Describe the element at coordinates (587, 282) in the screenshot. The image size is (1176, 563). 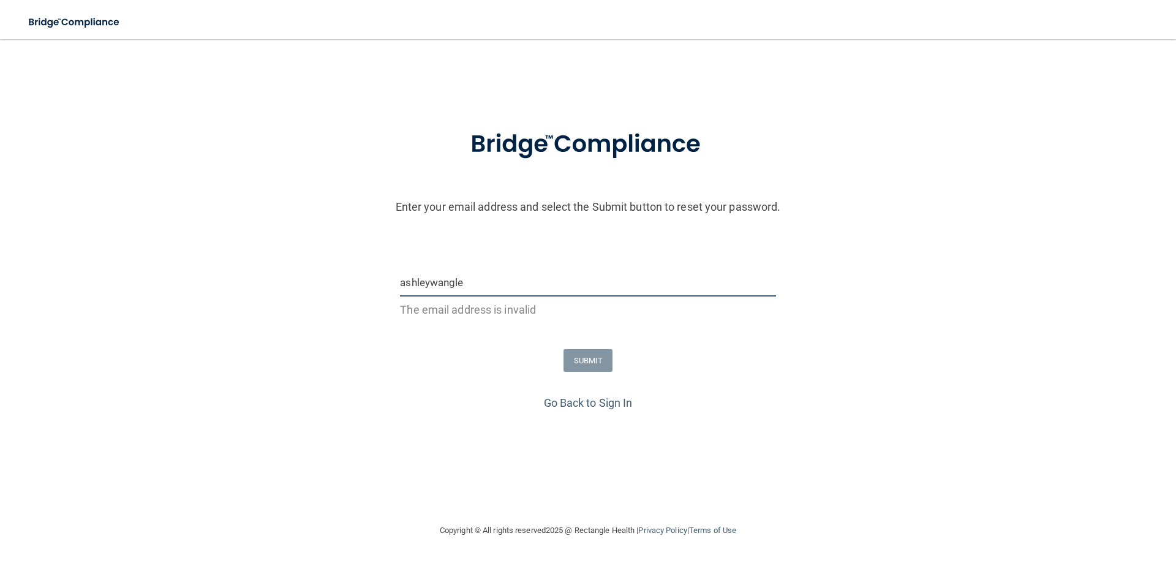
I see `input: Email` at that location.